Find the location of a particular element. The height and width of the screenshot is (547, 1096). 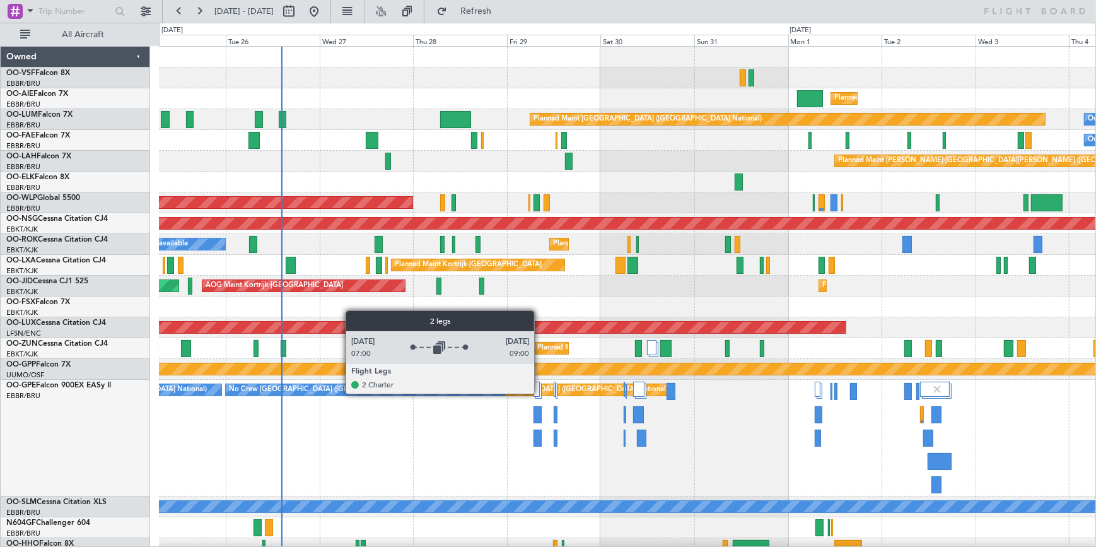

a: LFSN/ENC is located at coordinates (23, 333).